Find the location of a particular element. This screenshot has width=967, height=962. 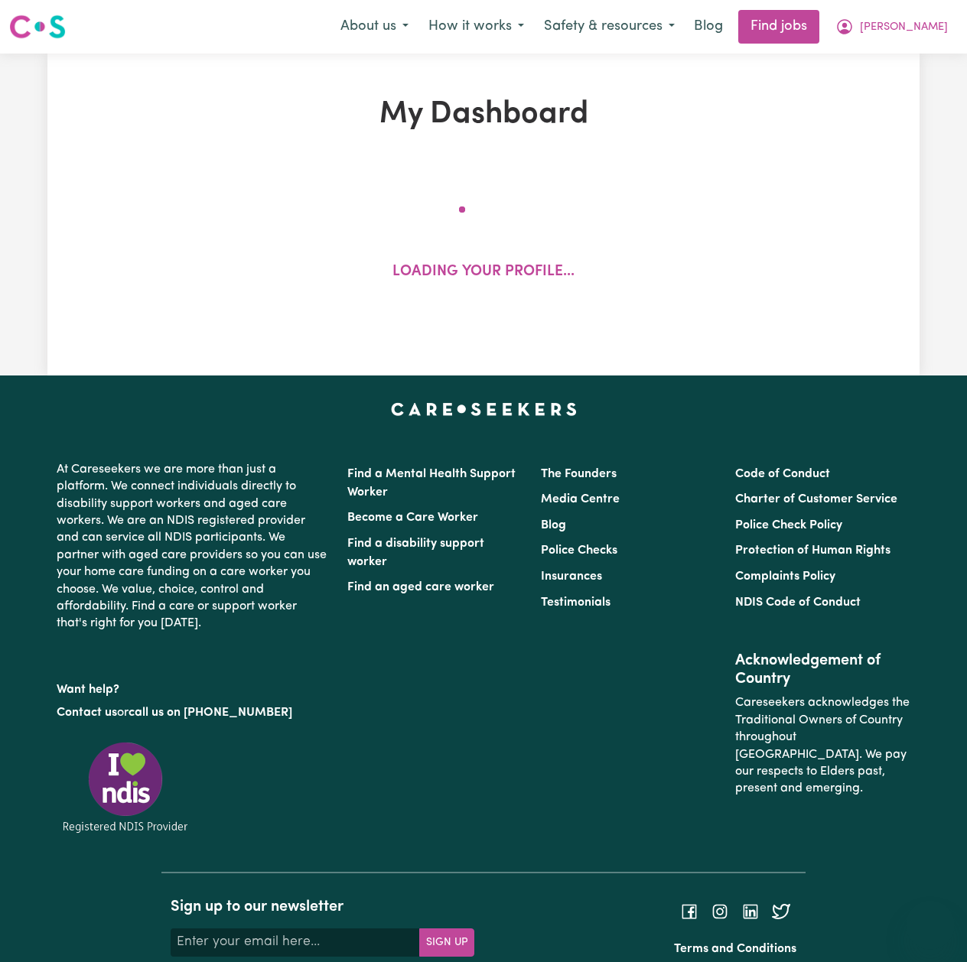

a: Contact us is located at coordinates (86, 713).